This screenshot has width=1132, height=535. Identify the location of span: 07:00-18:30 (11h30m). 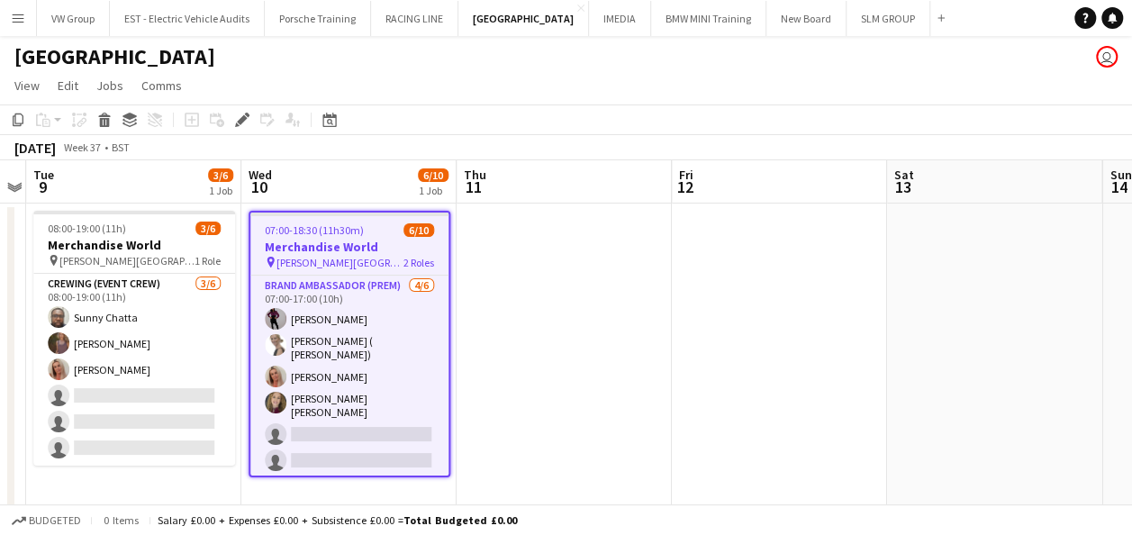
(314, 230).